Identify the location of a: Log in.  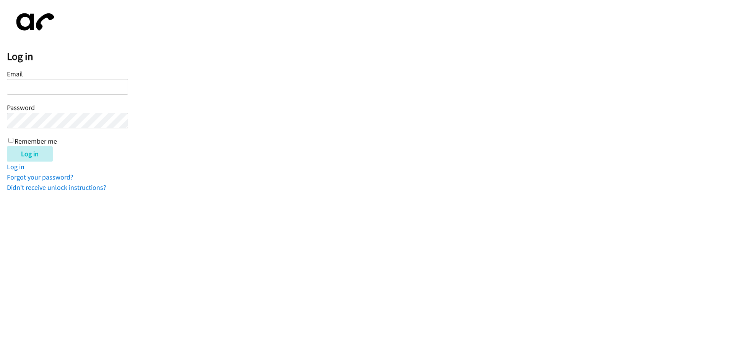
(16, 167).